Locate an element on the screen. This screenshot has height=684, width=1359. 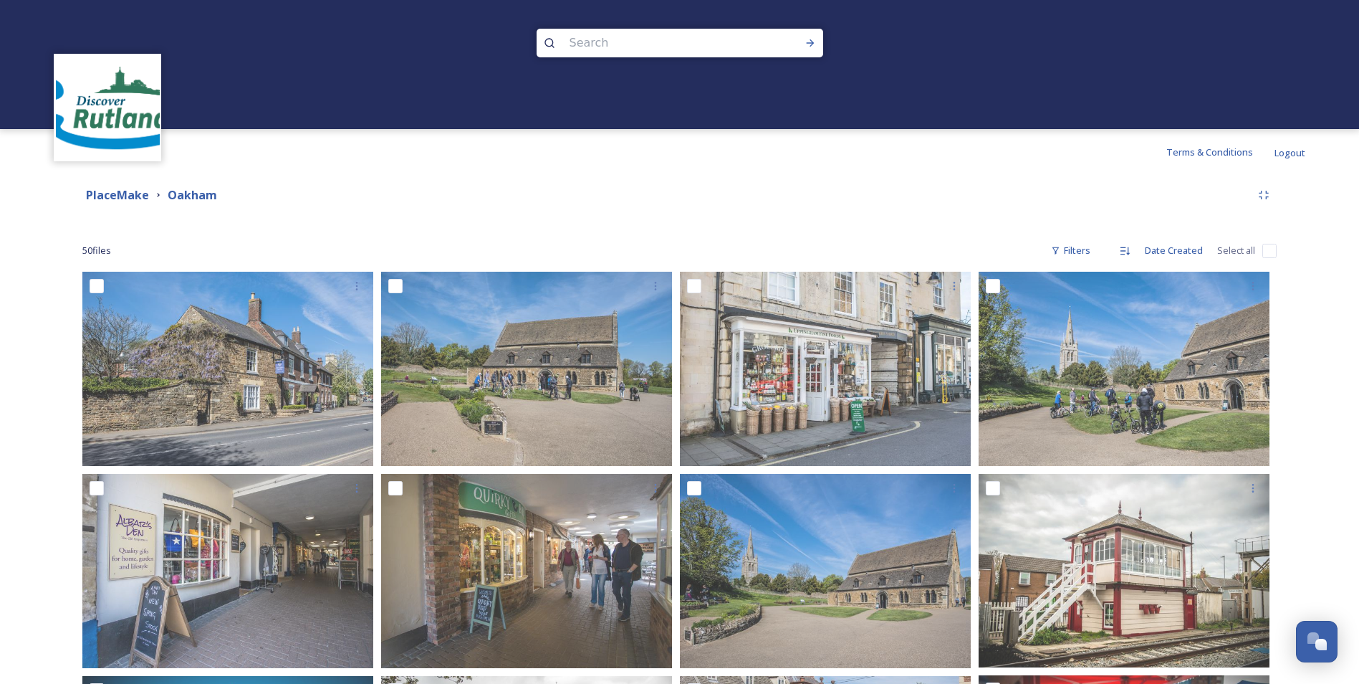
div: Date Created is located at coordinates (1174, 250).